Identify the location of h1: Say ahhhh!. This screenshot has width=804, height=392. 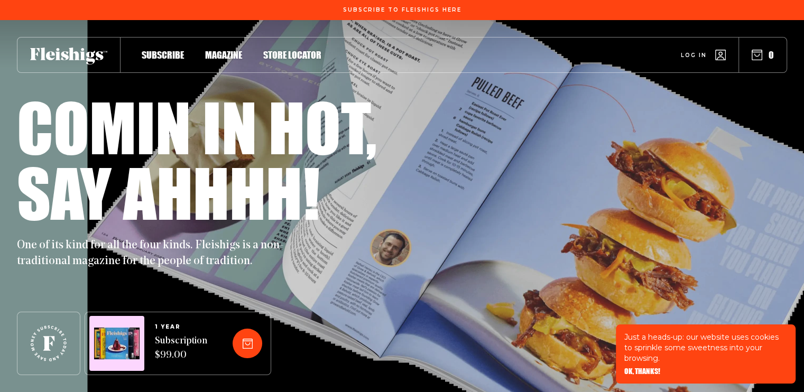
(168, 192).